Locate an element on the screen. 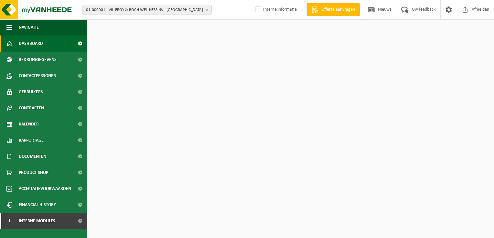 The width and height of the screenshot is (494, 238). span: Product Shop is located at coordinates (33, 173).